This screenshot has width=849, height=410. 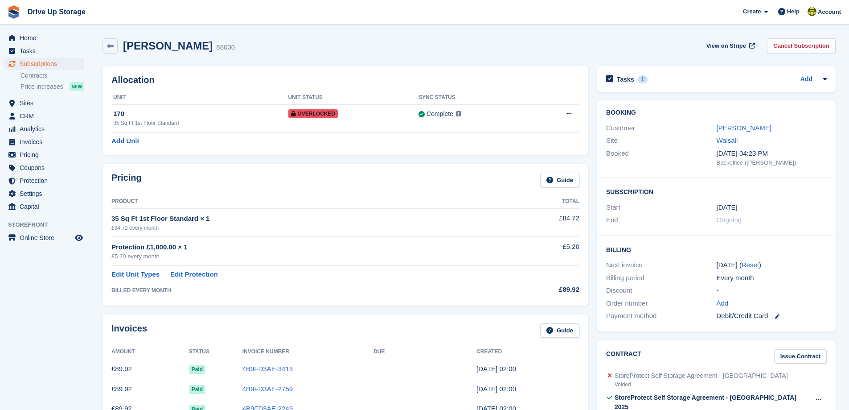 What do you see at coordinates (308, 352) in the screenshot?
I see `th: Invoice Number` at bounding box center [308, 352].